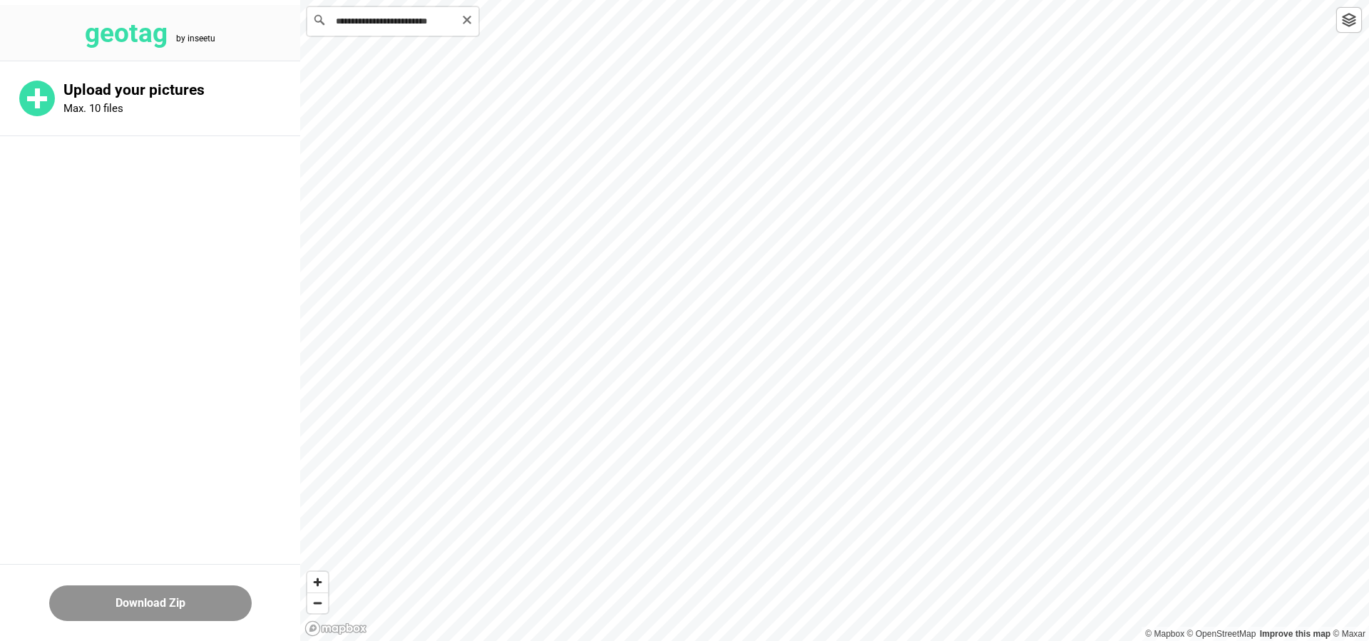 The width and height of the screenshot is (1369, 641). What do you see at coordinates (1221, 634) in the screenshot?
I see `a: OpenStreetMap` at bounding box center [1221, 634].